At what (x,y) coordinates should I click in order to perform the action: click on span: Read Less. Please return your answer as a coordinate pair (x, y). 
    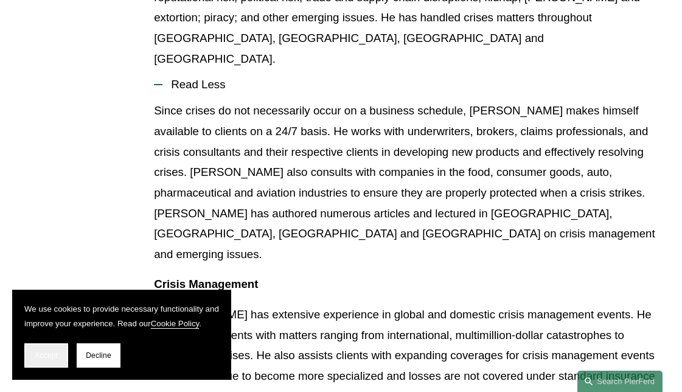
    Looking at the image, I should click on (412, 85).